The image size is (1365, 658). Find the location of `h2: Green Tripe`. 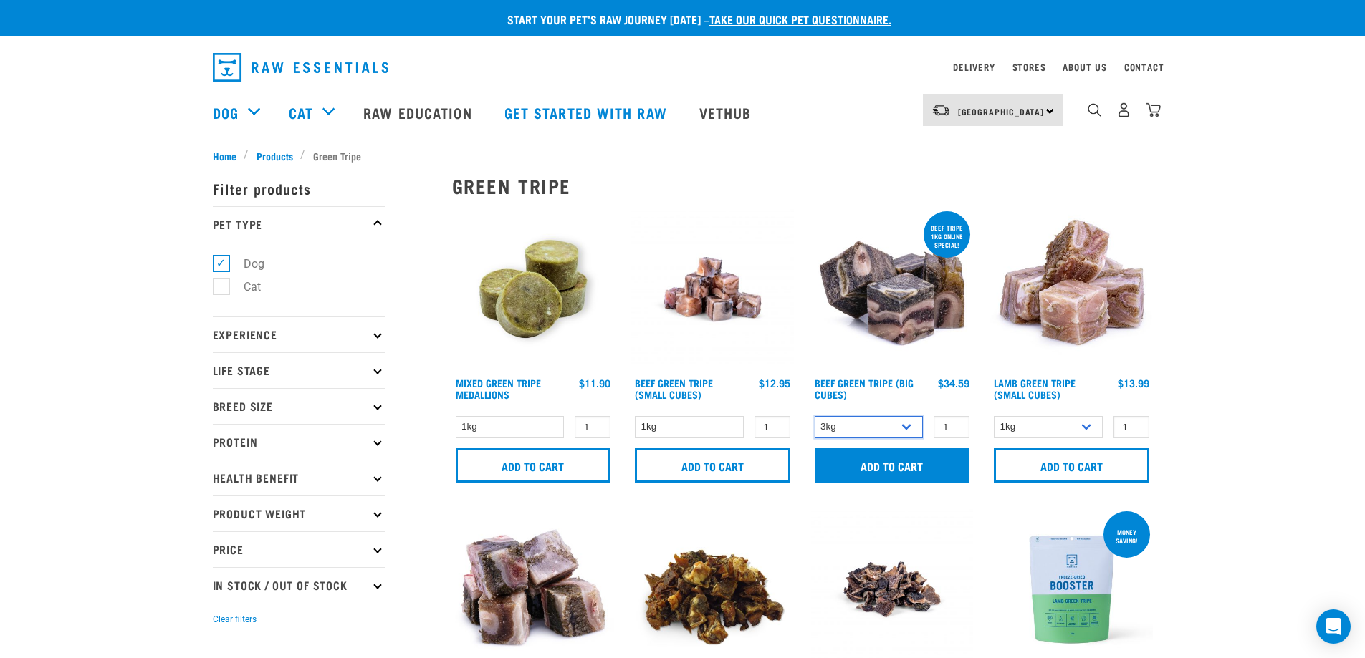

h2: Green Tripe is located at coordinates (802, 186).